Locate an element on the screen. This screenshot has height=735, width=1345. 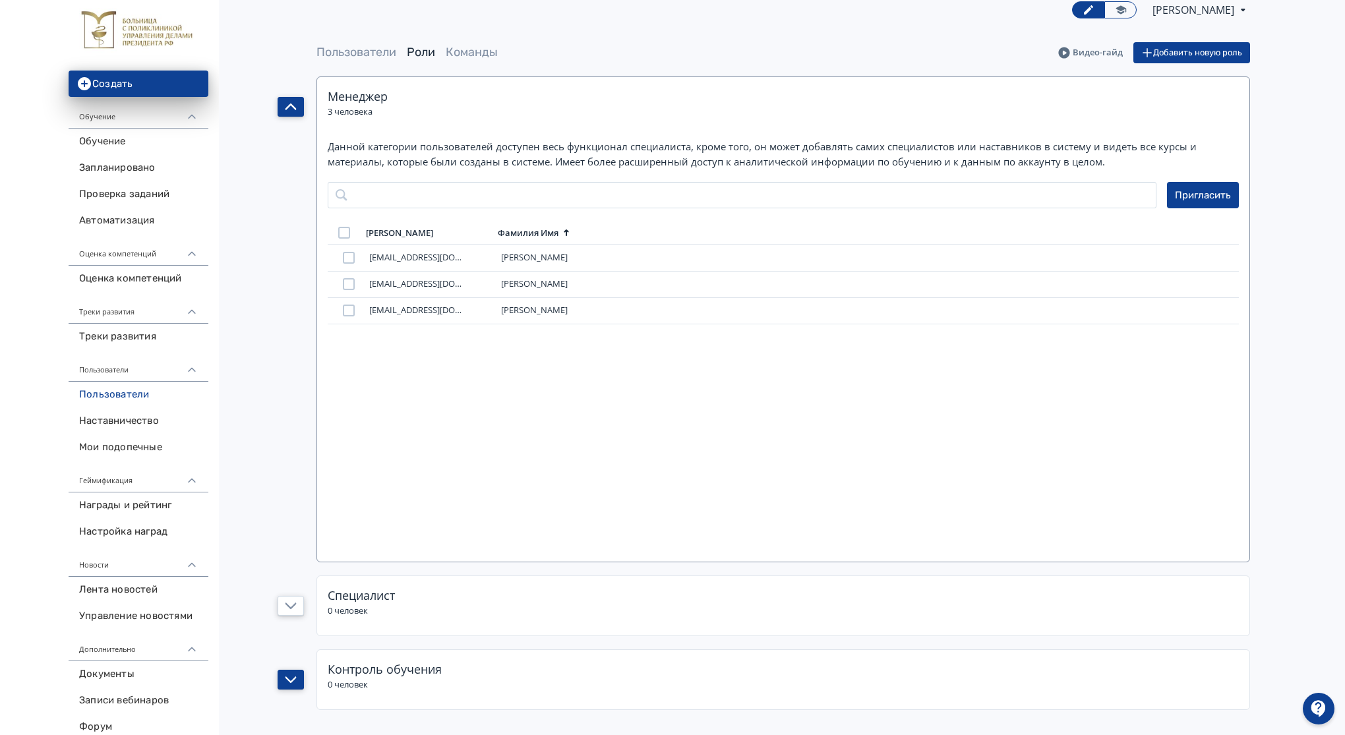
a: Переключиться в режим ученика is located at coordinates (1120, 10).